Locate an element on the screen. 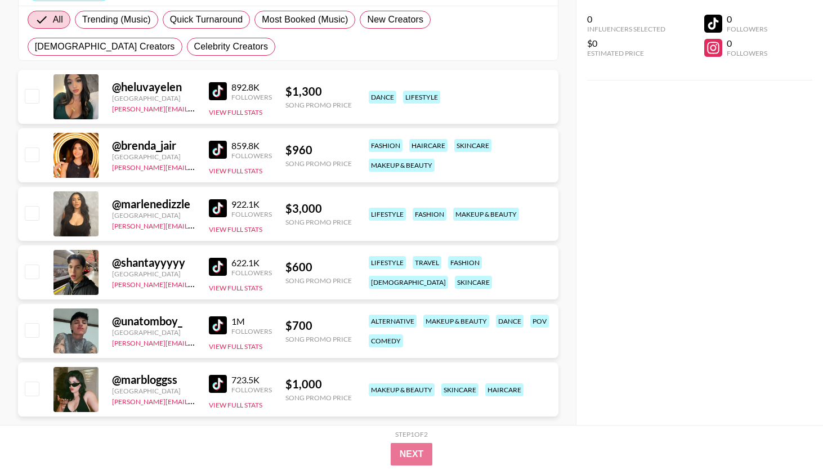  div: Estimated Price is located at coordinates (626, 53).